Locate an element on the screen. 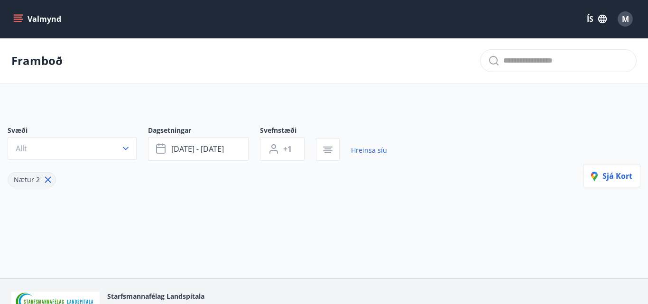 This screenshot has height=304, width=648. button: +1 is located at coordinates (282, 149).